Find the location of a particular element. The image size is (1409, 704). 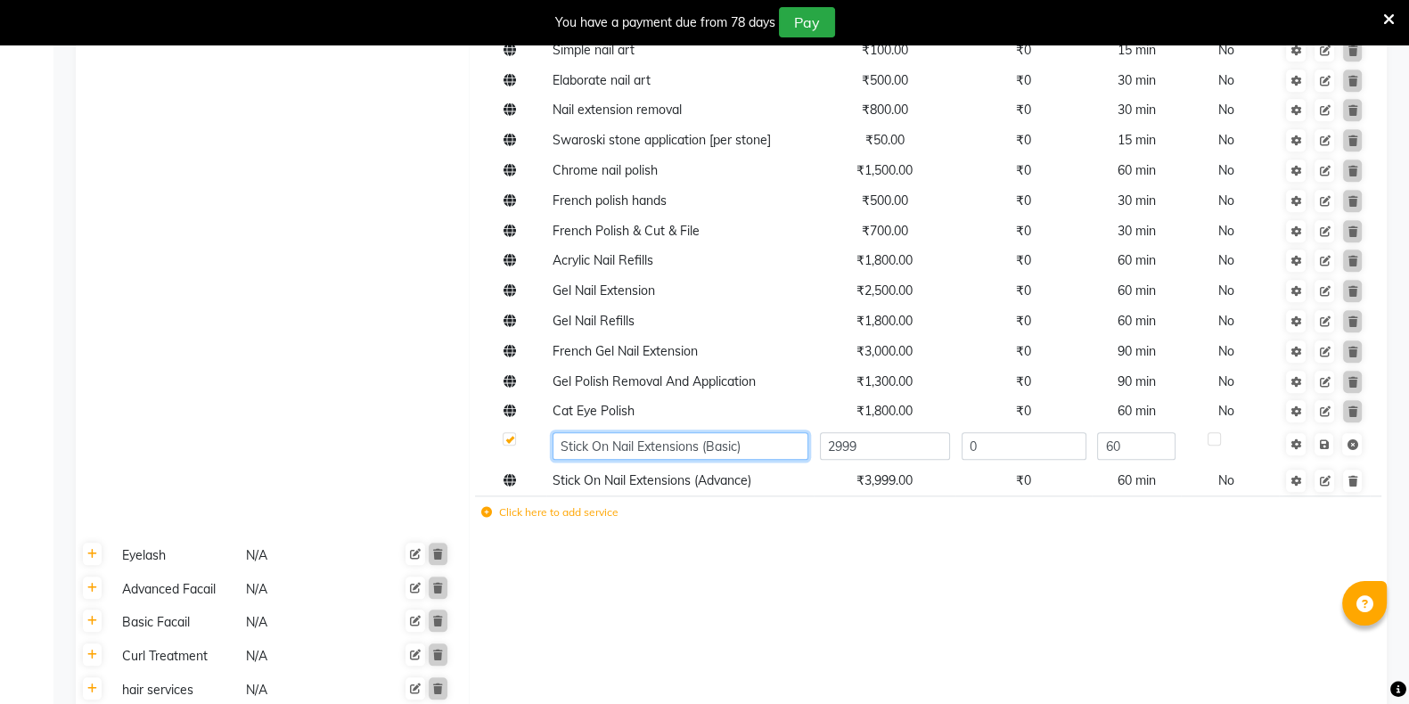

span: ₹3,000.00 is located at coordinates (884, 351).